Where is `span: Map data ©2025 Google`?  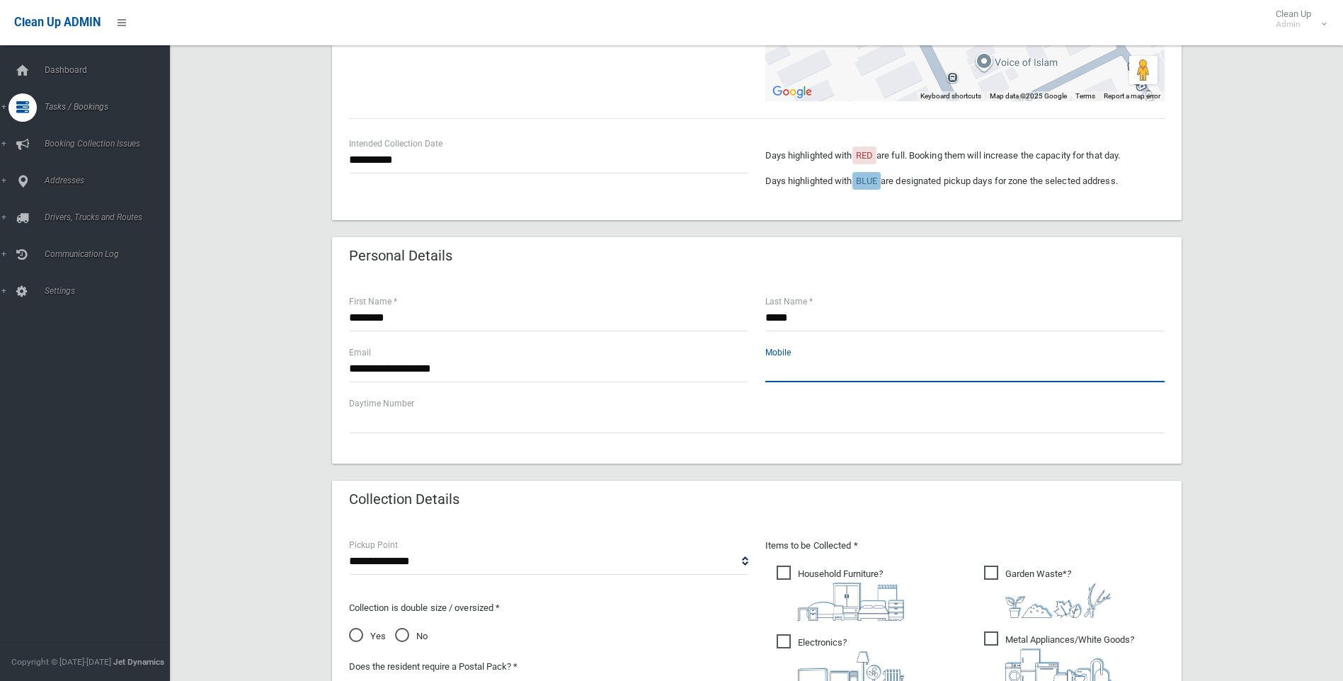 span: Map data ©2025 Google is located at coordinates (1028, 96).